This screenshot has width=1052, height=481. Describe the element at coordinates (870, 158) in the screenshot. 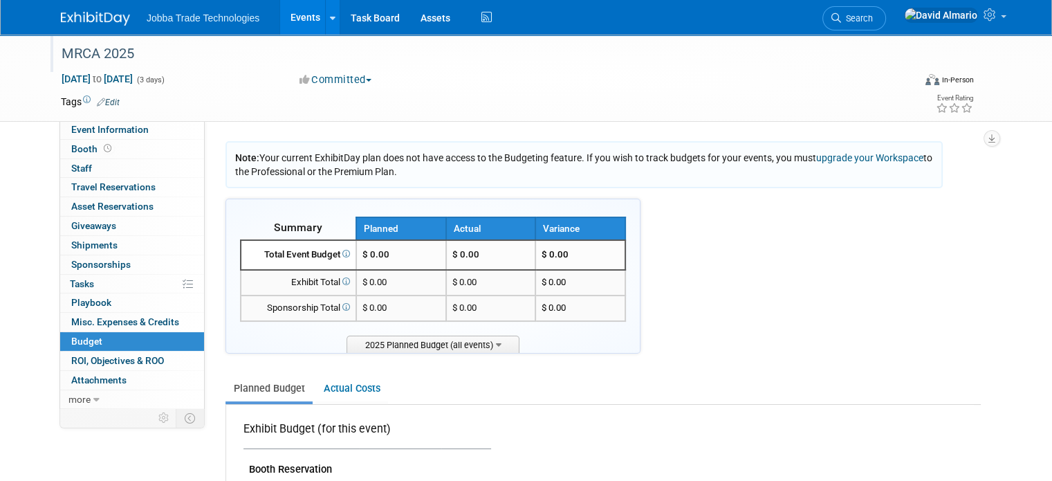

I see `a: upgrade your Workspace` at that location.